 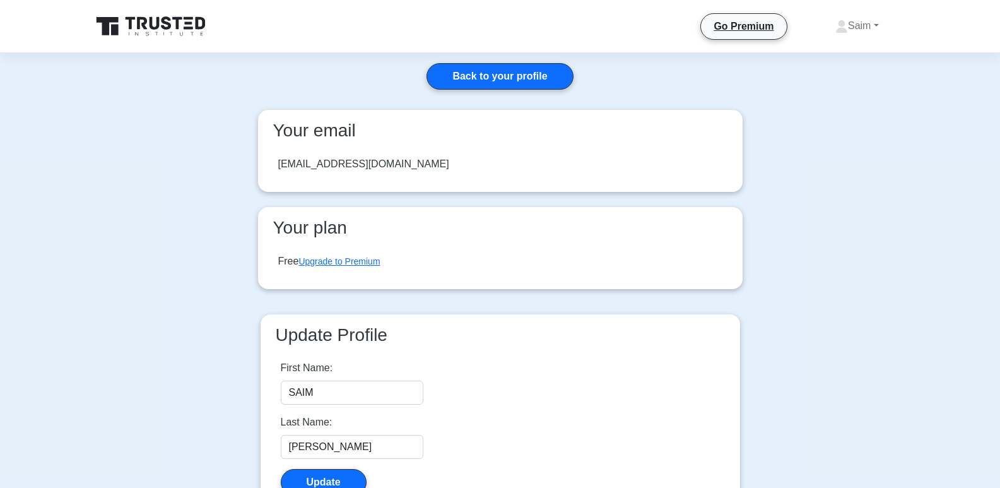 What do you see at coordinates (500, 131) in the screenshot?
I see `h3: Your email` at bounding box center [500, 131].